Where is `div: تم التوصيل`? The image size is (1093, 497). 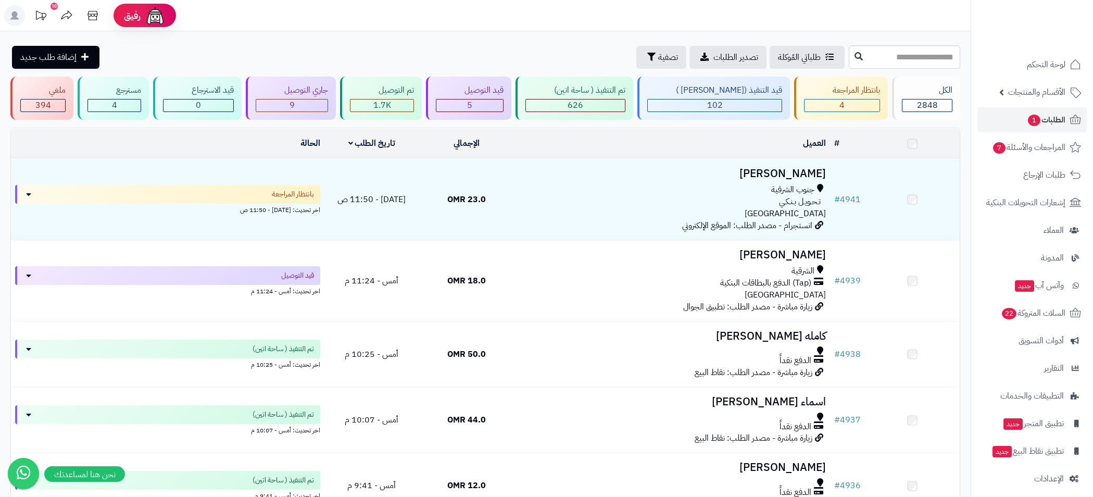 div: تم التوصيل is located at coordinates (382, 90).